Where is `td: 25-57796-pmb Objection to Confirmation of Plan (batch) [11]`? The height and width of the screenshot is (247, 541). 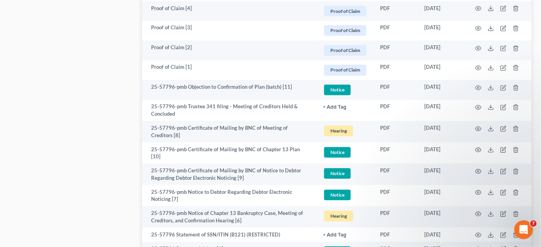
td: 25-57796-pmb Objection to Confirmation of Plan (batch) [11] is located at coordinates (229, 90).